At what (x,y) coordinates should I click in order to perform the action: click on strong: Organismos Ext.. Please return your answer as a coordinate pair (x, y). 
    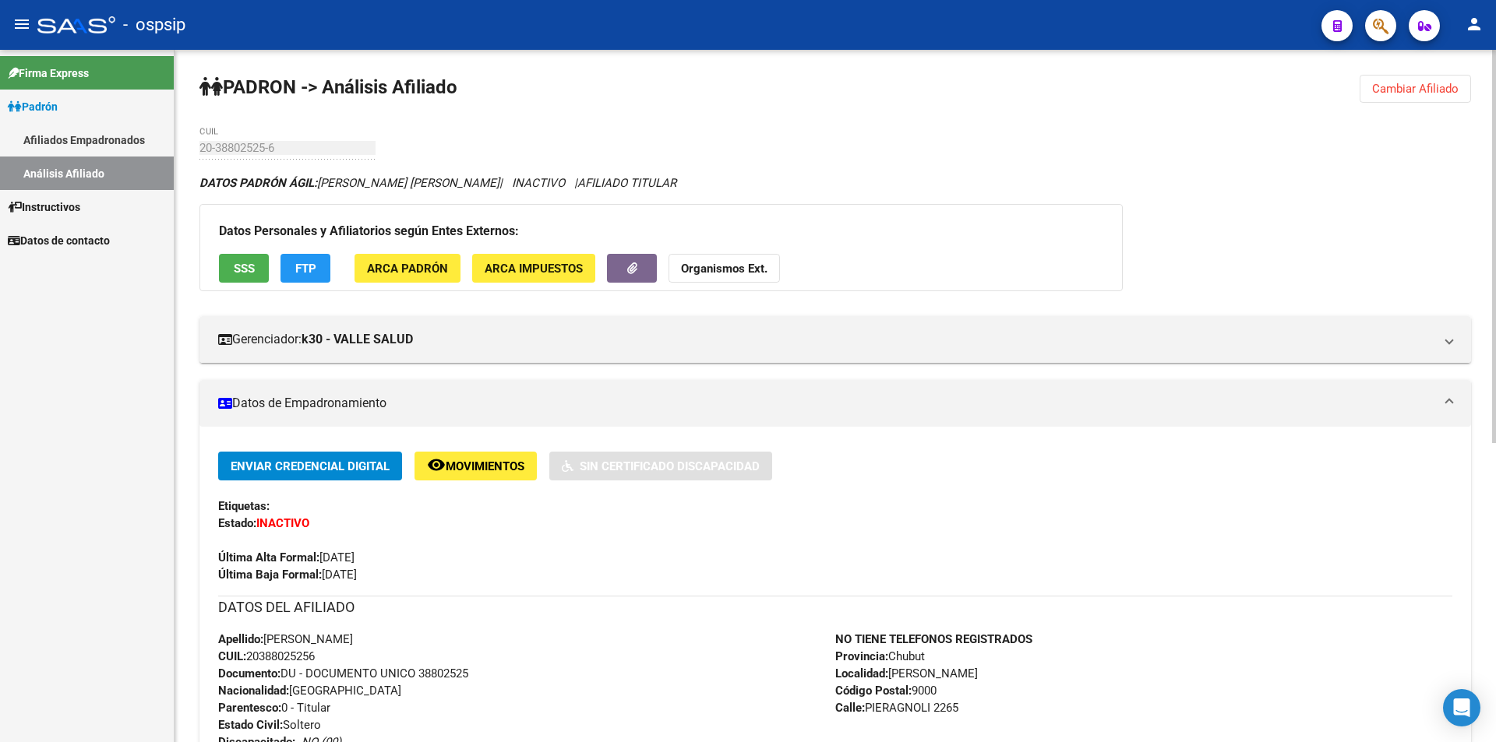
    Looking at the image, I should click on (724, 269).